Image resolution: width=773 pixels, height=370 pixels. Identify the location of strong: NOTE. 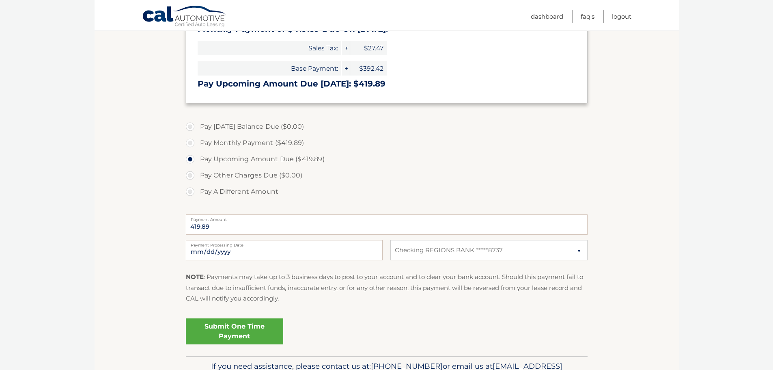
(195, 276).